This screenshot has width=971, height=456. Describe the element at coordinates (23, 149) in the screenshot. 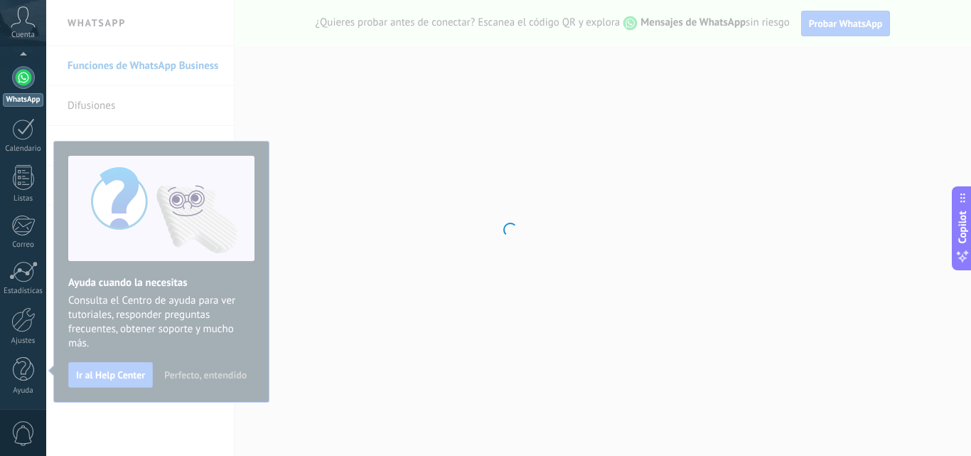

I see `div: Calendario` at that location.